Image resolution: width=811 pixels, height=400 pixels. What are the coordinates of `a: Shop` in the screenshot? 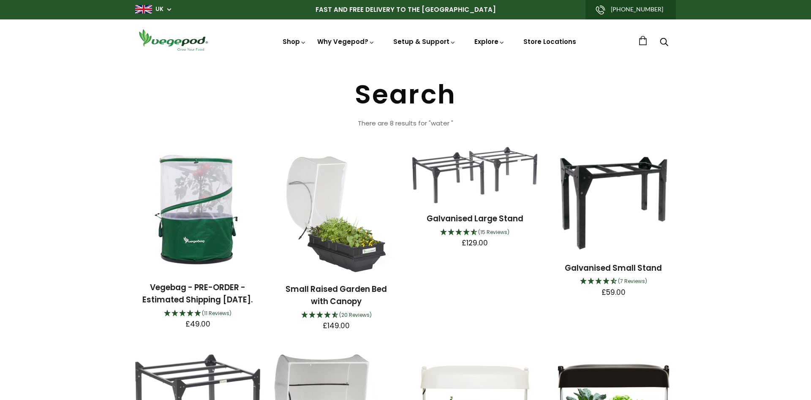 It's located at (294, 41).